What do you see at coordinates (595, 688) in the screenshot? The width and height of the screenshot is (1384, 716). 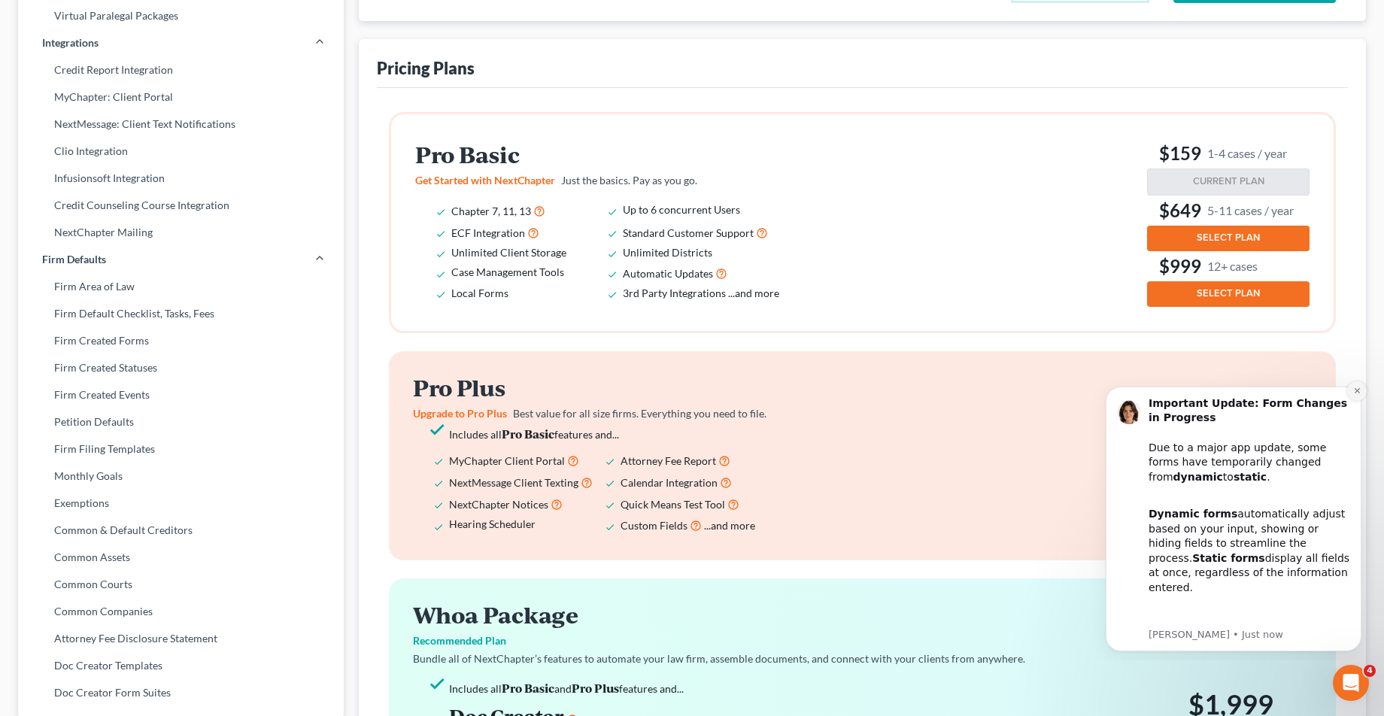 I see `strong: Pro Plus` at bounding box center [595, 688].